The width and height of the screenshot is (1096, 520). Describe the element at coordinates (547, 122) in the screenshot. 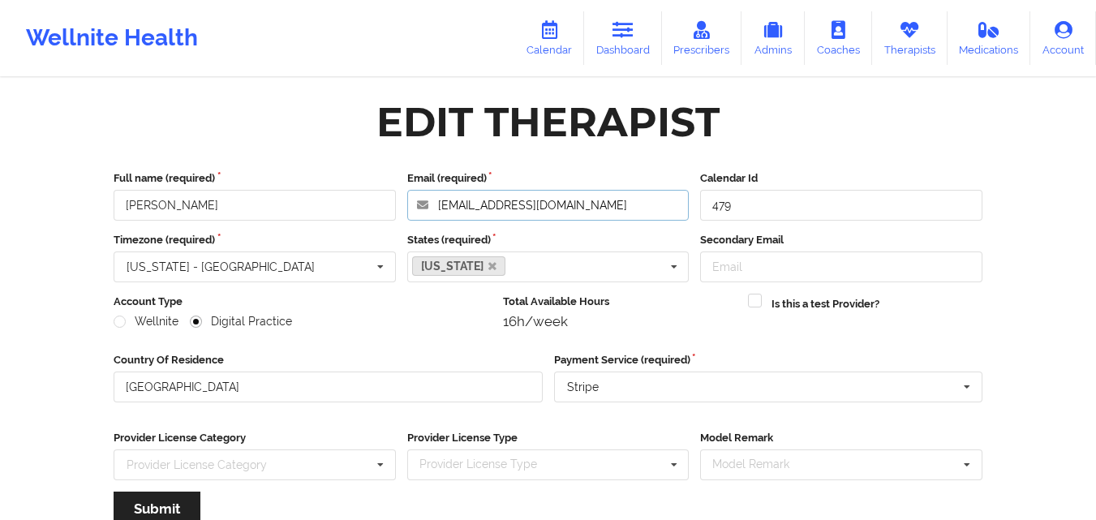

I see `div: Edit Therapist` at that location.